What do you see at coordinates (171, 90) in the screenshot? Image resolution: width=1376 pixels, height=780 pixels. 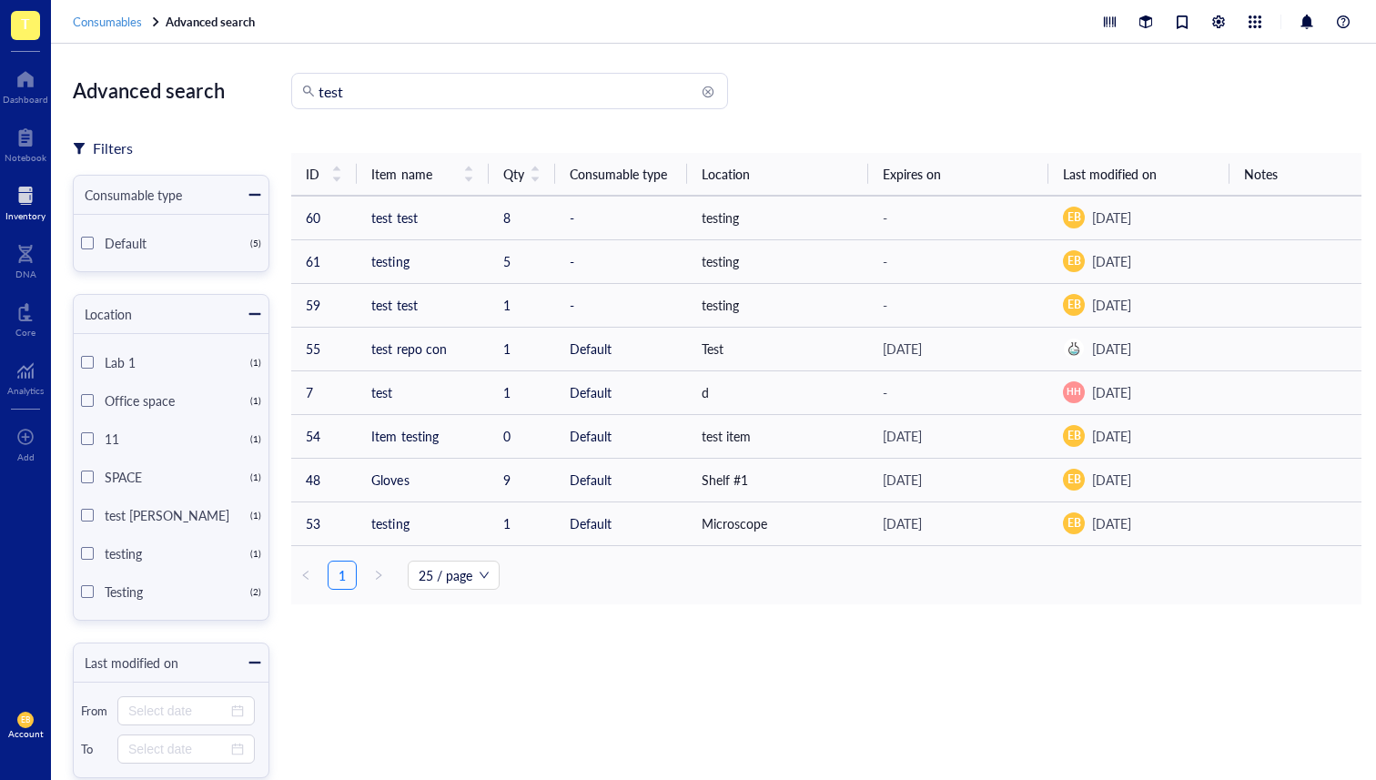 I see `div: Advanced search` at bounding box center [171, 90].